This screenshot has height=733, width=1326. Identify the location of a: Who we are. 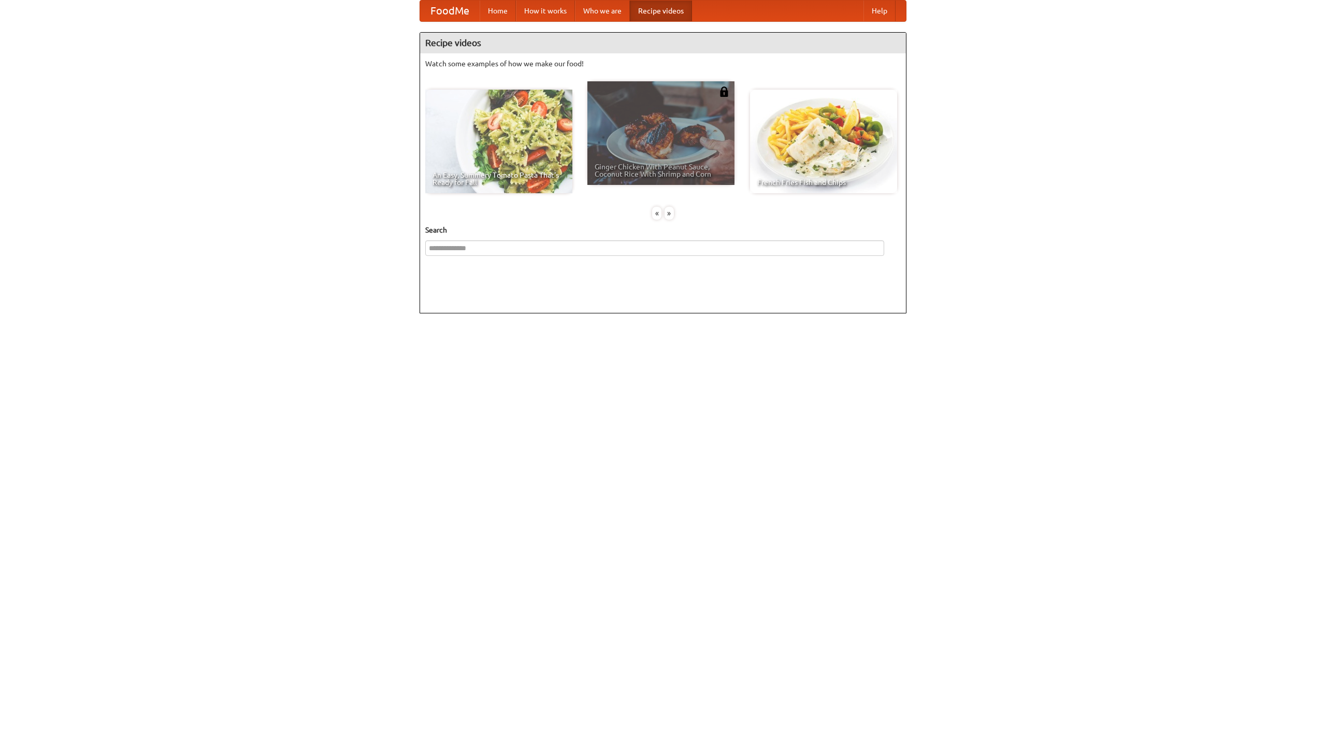
(602, 11).